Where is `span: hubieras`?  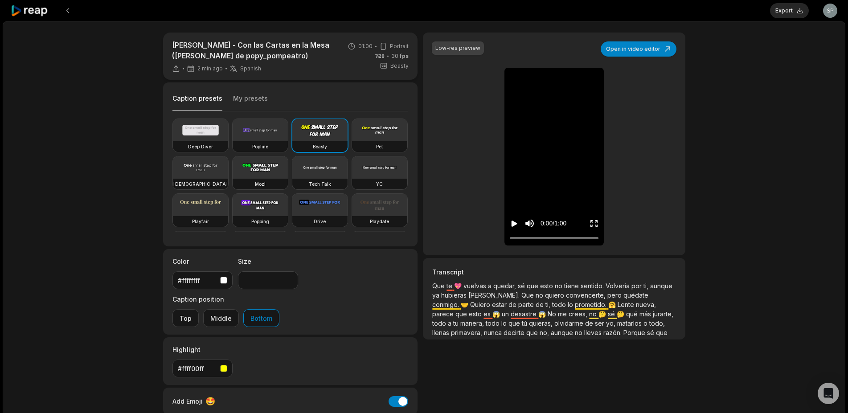
span: hubieras is located at coordinates (455, 295).